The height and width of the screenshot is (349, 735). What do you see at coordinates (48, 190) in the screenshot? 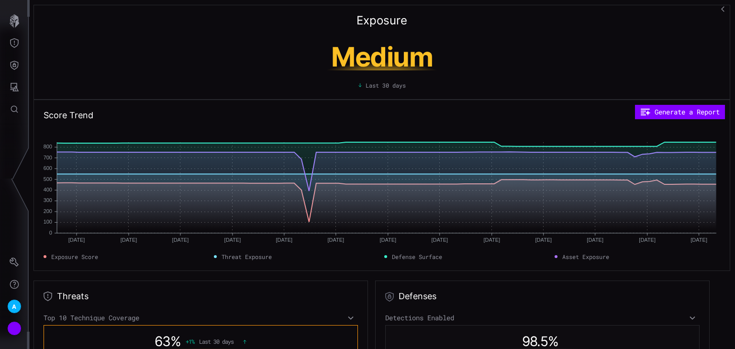
I see `text: 400` at bounding box center [48, 190].